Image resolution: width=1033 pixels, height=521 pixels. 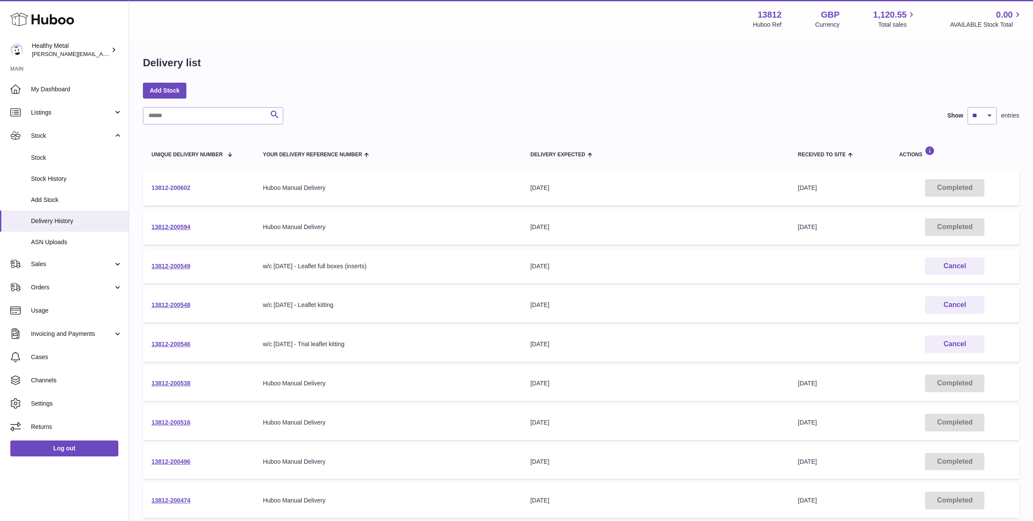 I want to click on a: 13812-200474, so click(x=171, y=500).